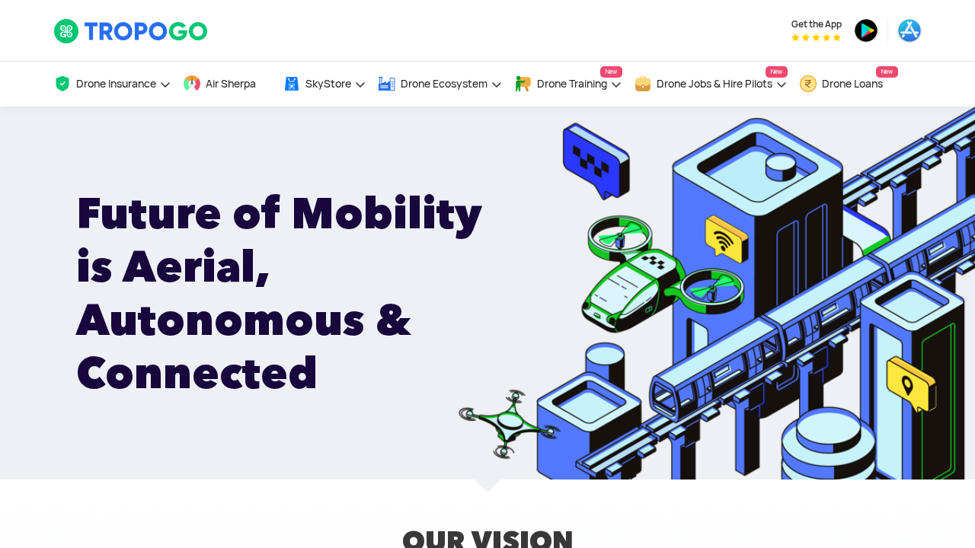 Image resolution: width=975 pixels, height=548 pixels. Describe the element at coordinates (231, 84) in the screenshot. I see `span: Air Sherpa` at that location.